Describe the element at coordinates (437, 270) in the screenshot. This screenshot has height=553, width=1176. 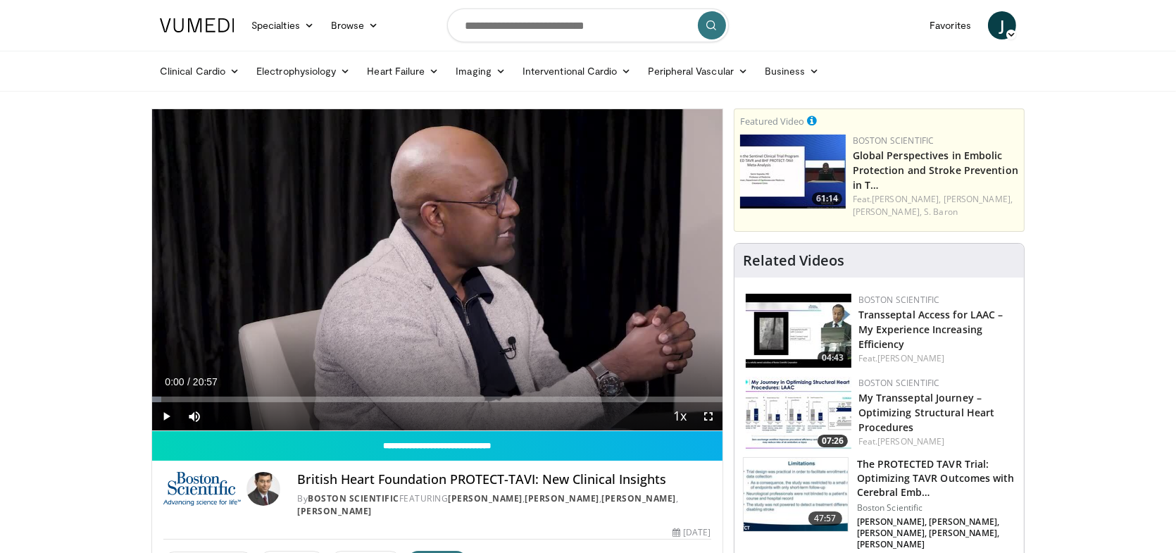
I see `video-js: Video Player` at that location.